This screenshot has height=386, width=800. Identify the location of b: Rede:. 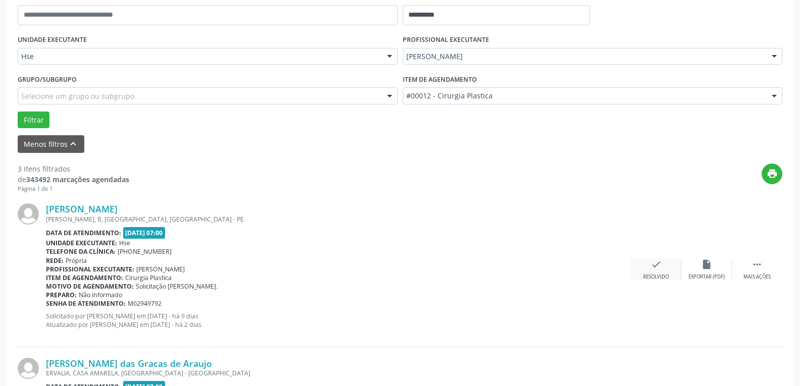
(55, 261).